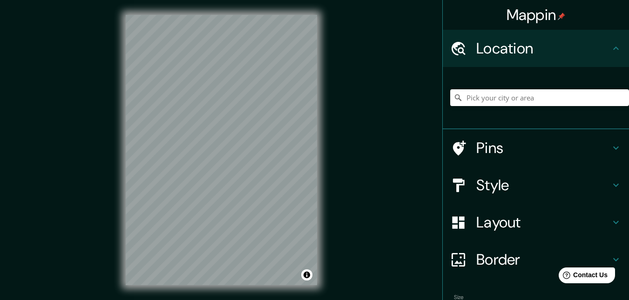 This screenshot has height=300, width=629. Describe the element at coordinates (561, 16) in the screenshot. I see `img: pin-icon.png` at that location.